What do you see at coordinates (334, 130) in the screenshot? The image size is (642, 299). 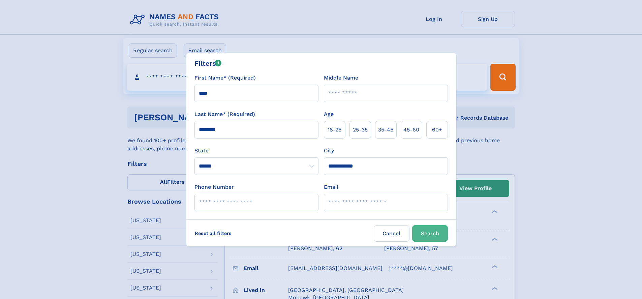 I see `span: 18‑25` at bounding box center [334, 130].